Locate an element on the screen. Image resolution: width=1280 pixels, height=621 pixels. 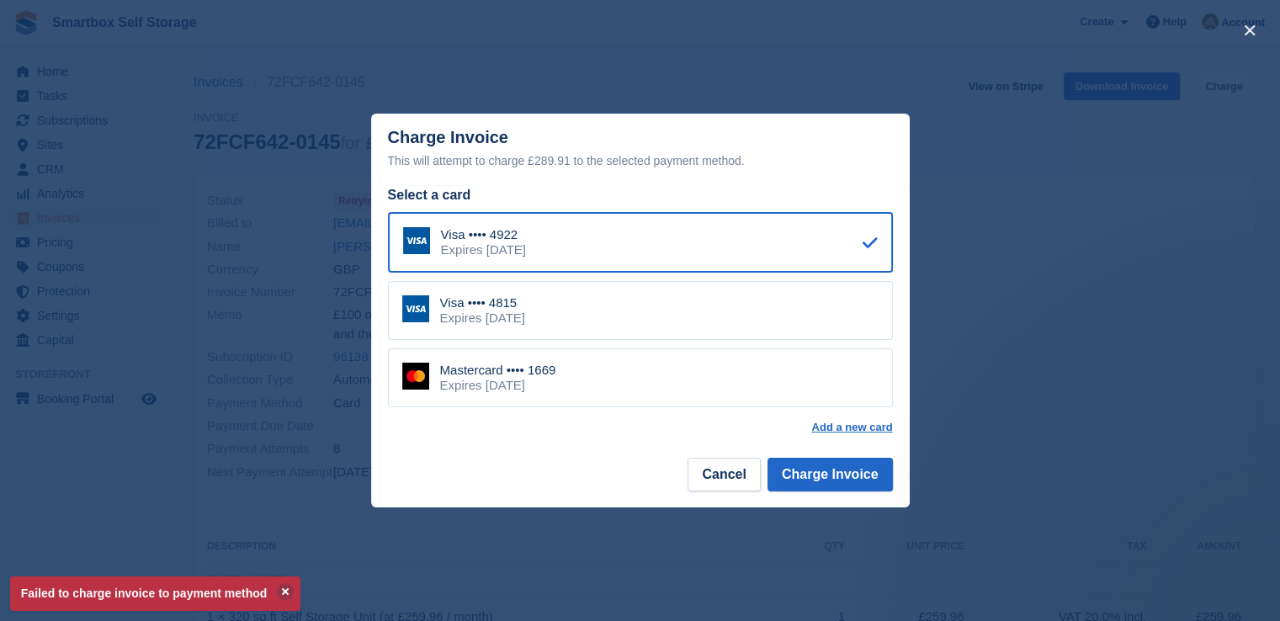
button: close is located at coordinates (1249, 30).